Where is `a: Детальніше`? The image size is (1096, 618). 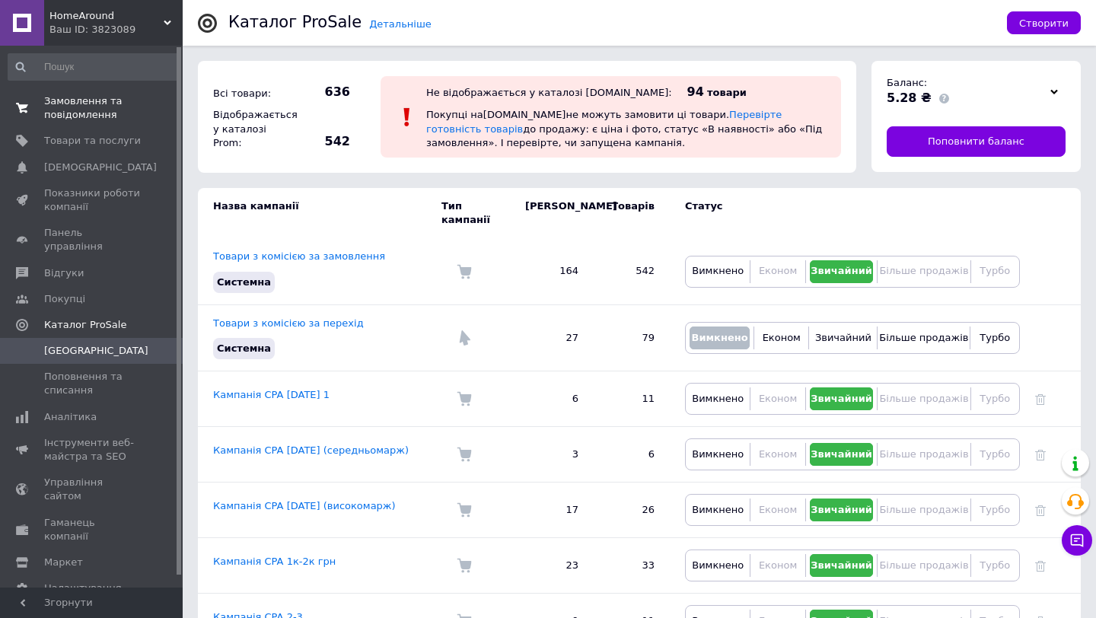
a: Детальніше is located at coordinates (401, 24).